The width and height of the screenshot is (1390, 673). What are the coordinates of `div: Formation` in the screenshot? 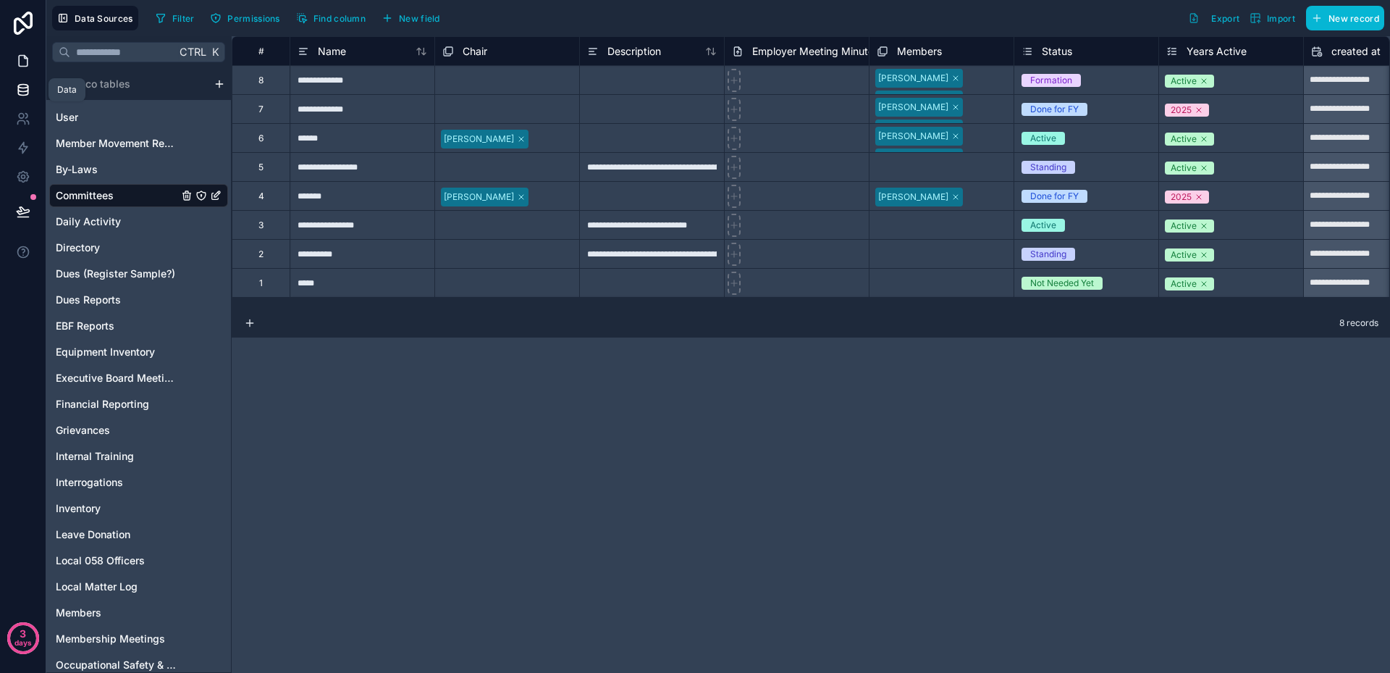 It's located at (1051, 80).